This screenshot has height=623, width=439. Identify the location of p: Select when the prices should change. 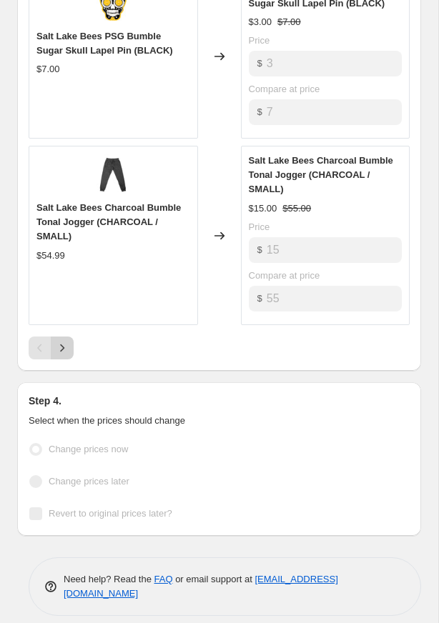
(219, 421).